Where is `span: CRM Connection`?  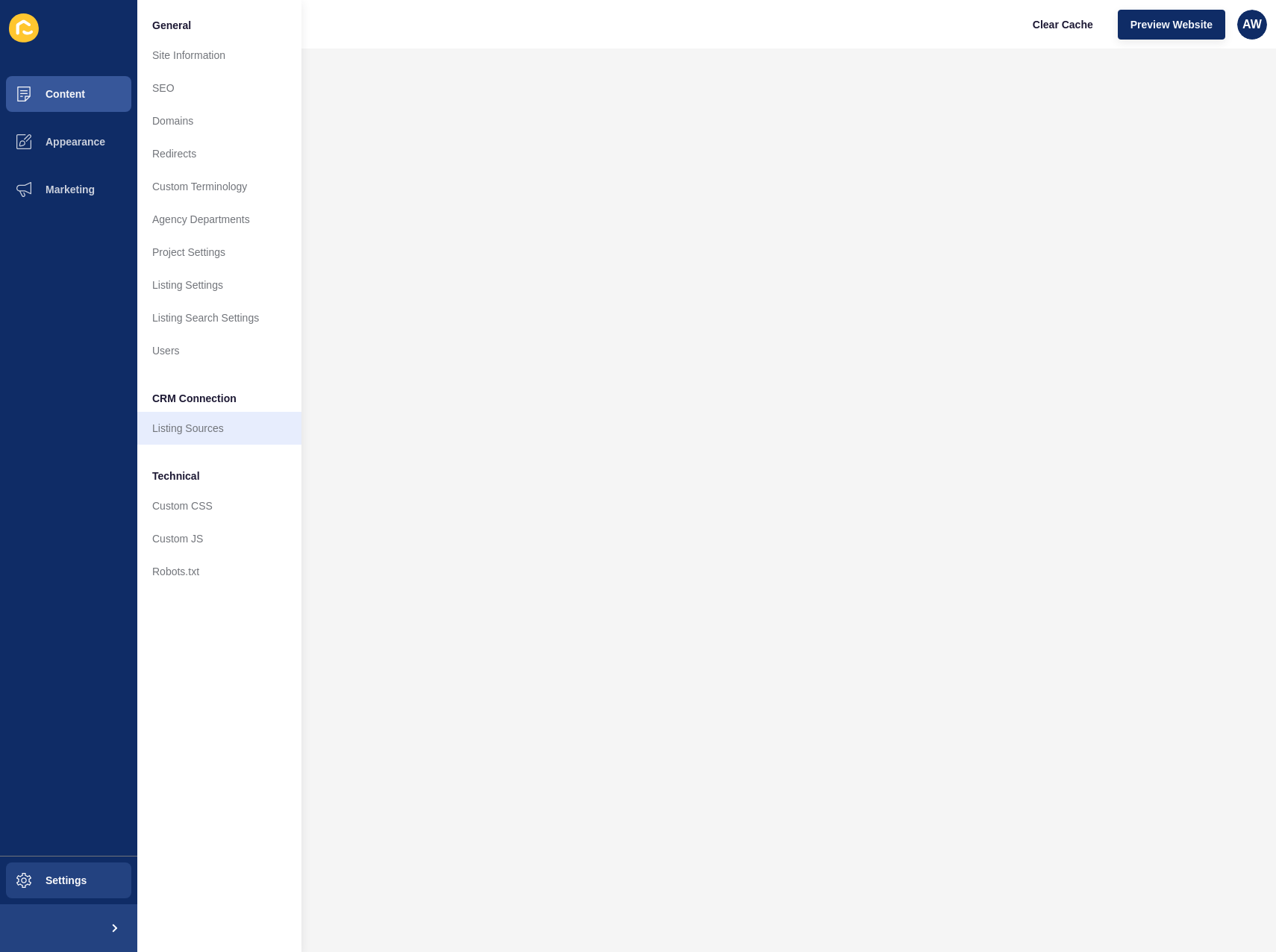
span: CRM Connection is located at coordinates (194, 399).